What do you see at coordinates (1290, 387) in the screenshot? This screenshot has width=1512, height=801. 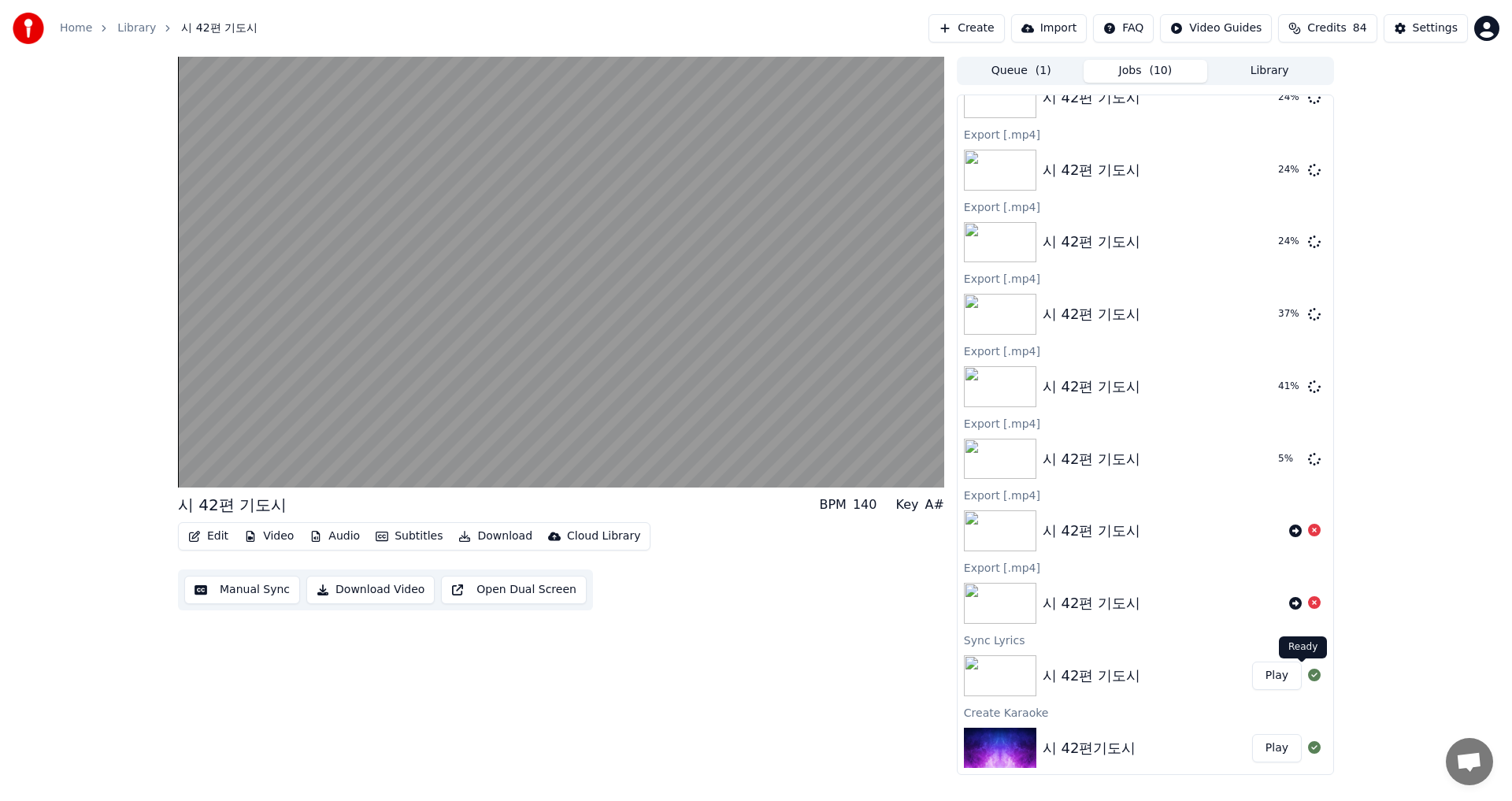 I see `div: 41 %` at bounding box center [1290, 387].